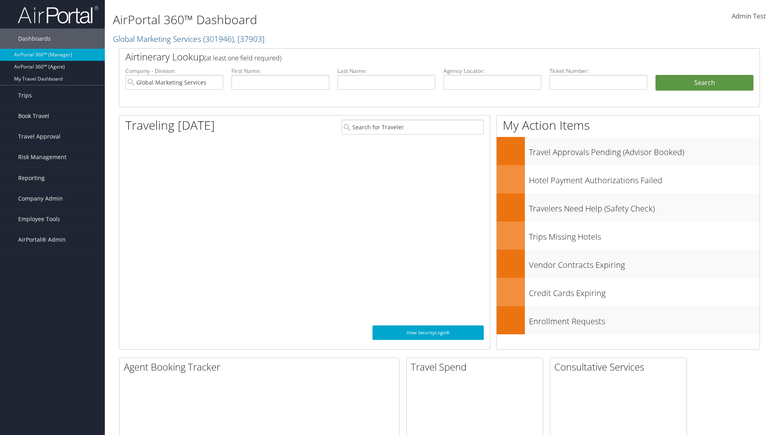  I want to click on h1: My Action Items, so click(628, 125).